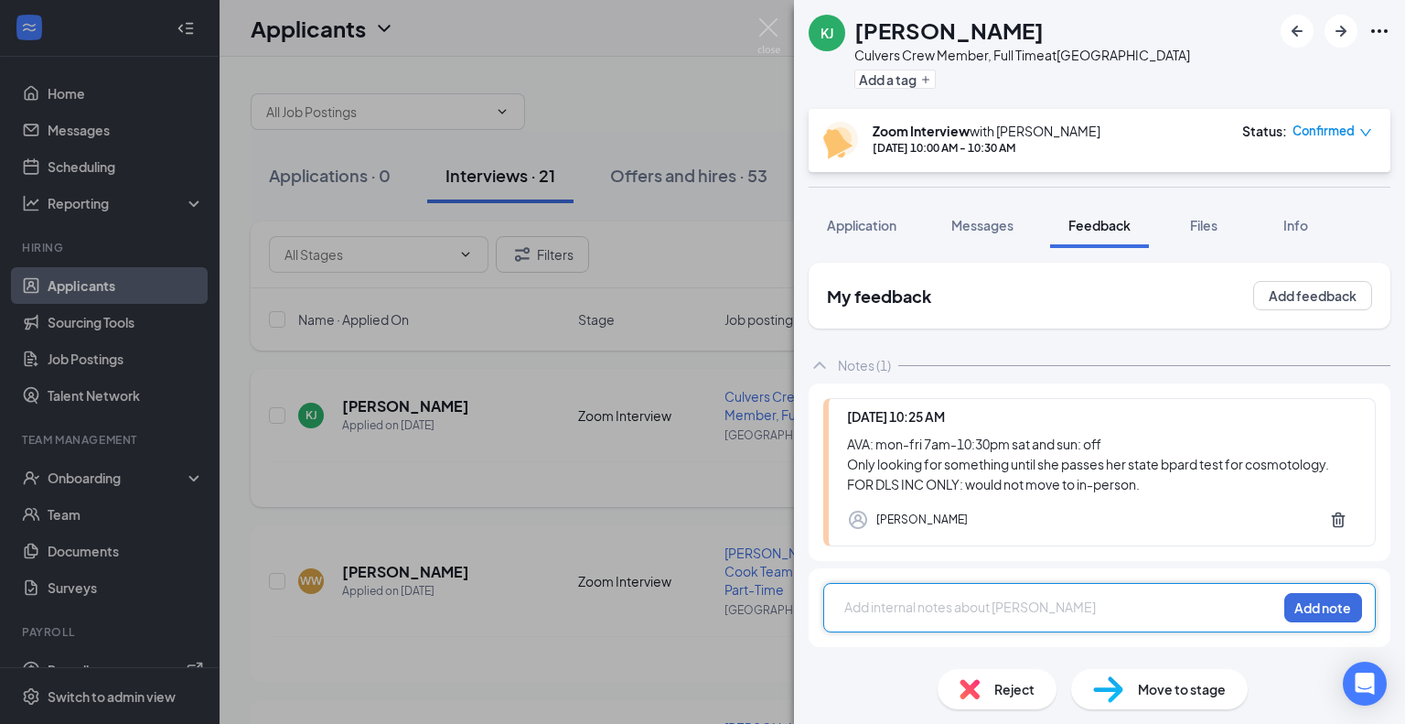 This screenshot has width=1405, height=724. Describe the element at coordinates (926, 80) in the screenshot. I see `svg: Plus` at that location.